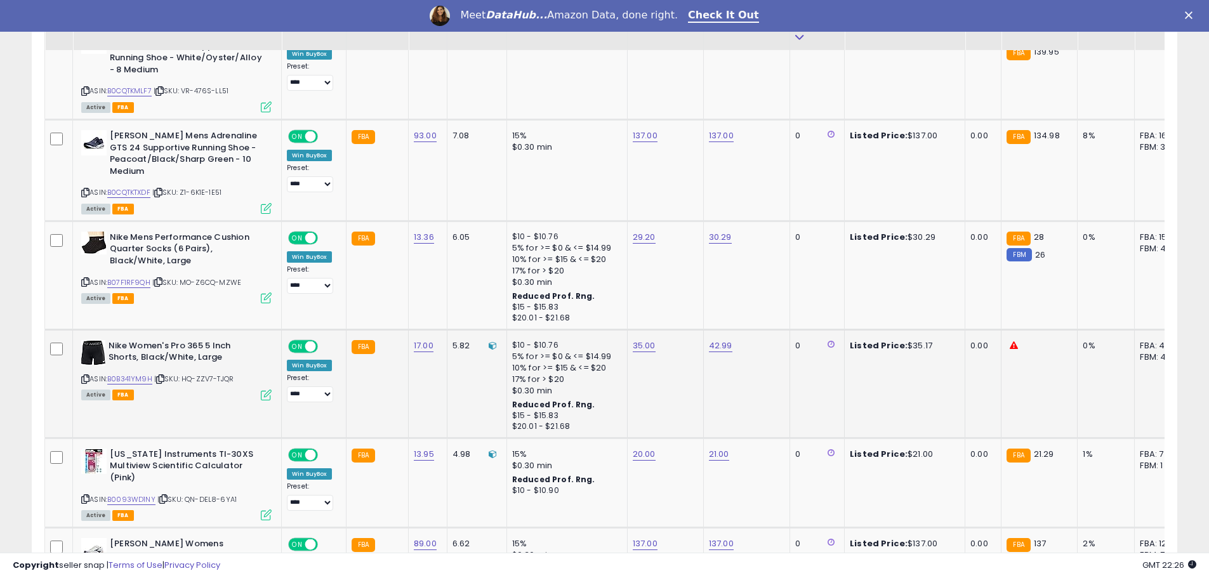  I want to click on span: | SKU: Z1-6K1E-1E51, so click(187, 192).